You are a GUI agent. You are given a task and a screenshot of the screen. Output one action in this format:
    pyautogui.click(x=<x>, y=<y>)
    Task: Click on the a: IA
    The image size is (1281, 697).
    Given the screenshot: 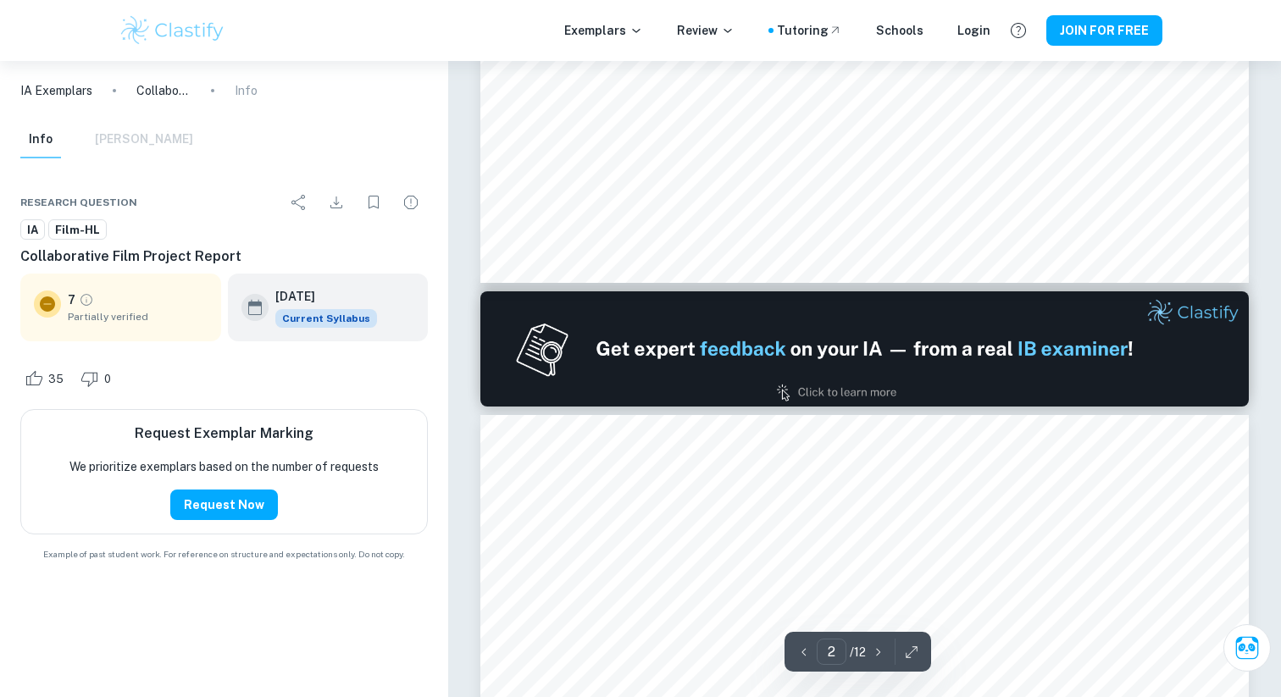 What is the action you would take?
    pyautogui.click(x=32, y=230)
    